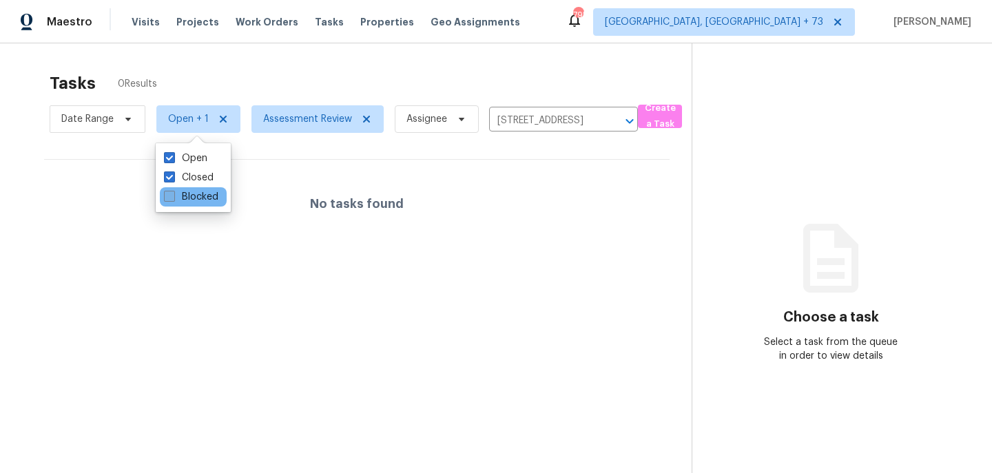  I want to click on div: Select a task from the queue in order to view details, so click(832, 349).